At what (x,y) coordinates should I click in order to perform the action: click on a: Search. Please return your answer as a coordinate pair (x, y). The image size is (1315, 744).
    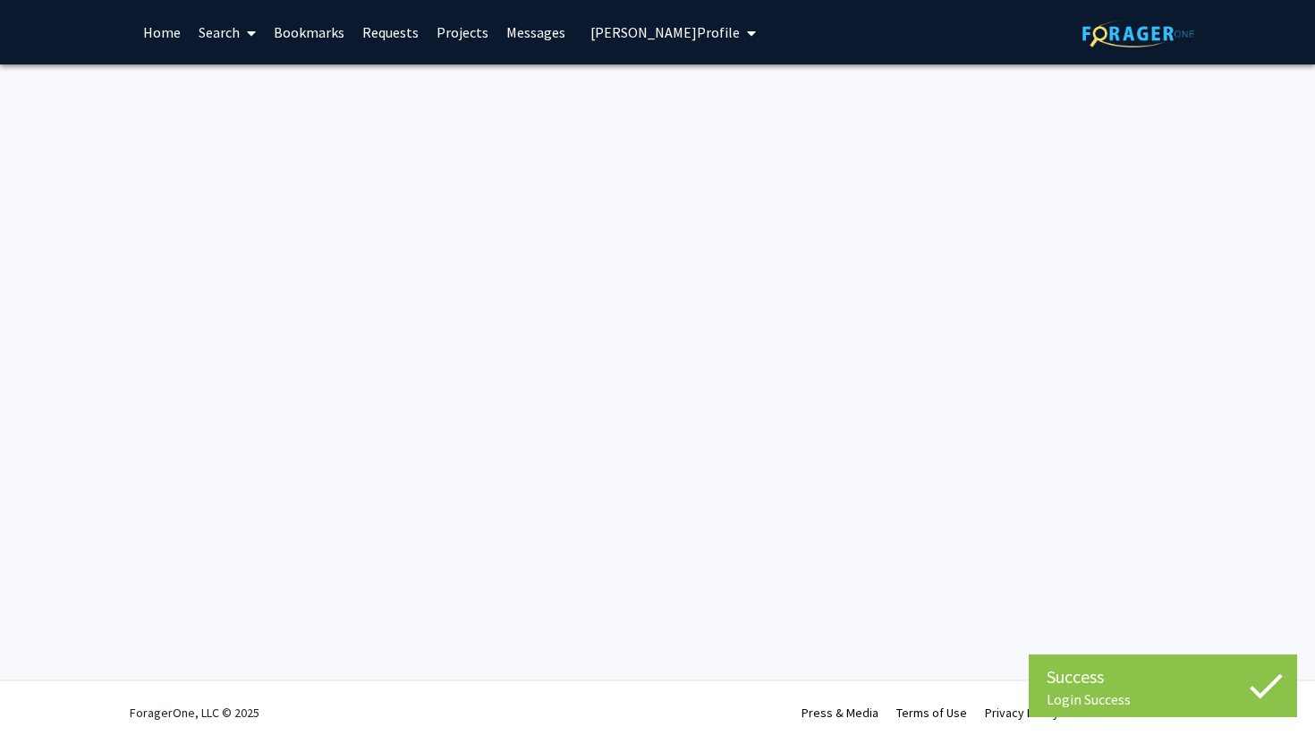
    Looking at the image, I should click on (227, 32).